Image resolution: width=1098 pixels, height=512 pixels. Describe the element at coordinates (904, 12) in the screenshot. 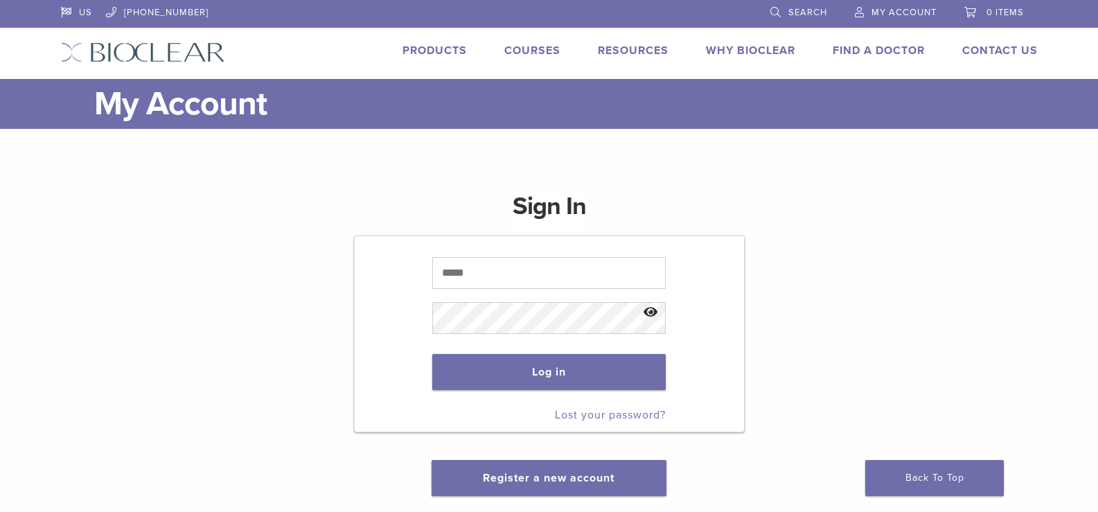

I see `span: My Account` at that location.